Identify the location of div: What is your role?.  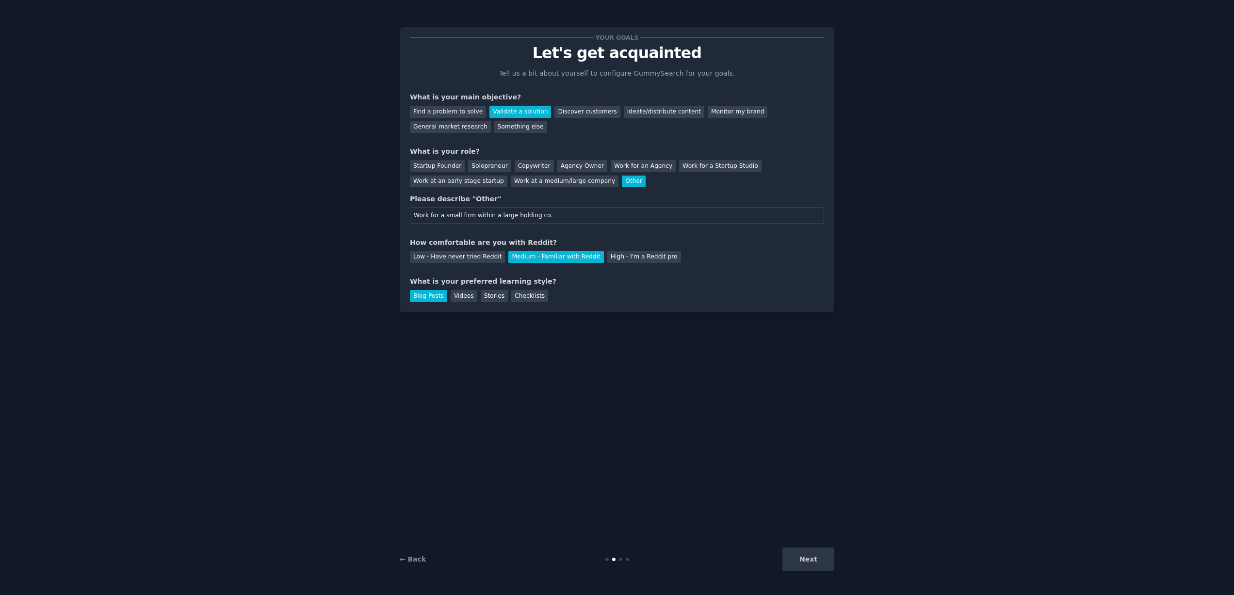
(617, 151).